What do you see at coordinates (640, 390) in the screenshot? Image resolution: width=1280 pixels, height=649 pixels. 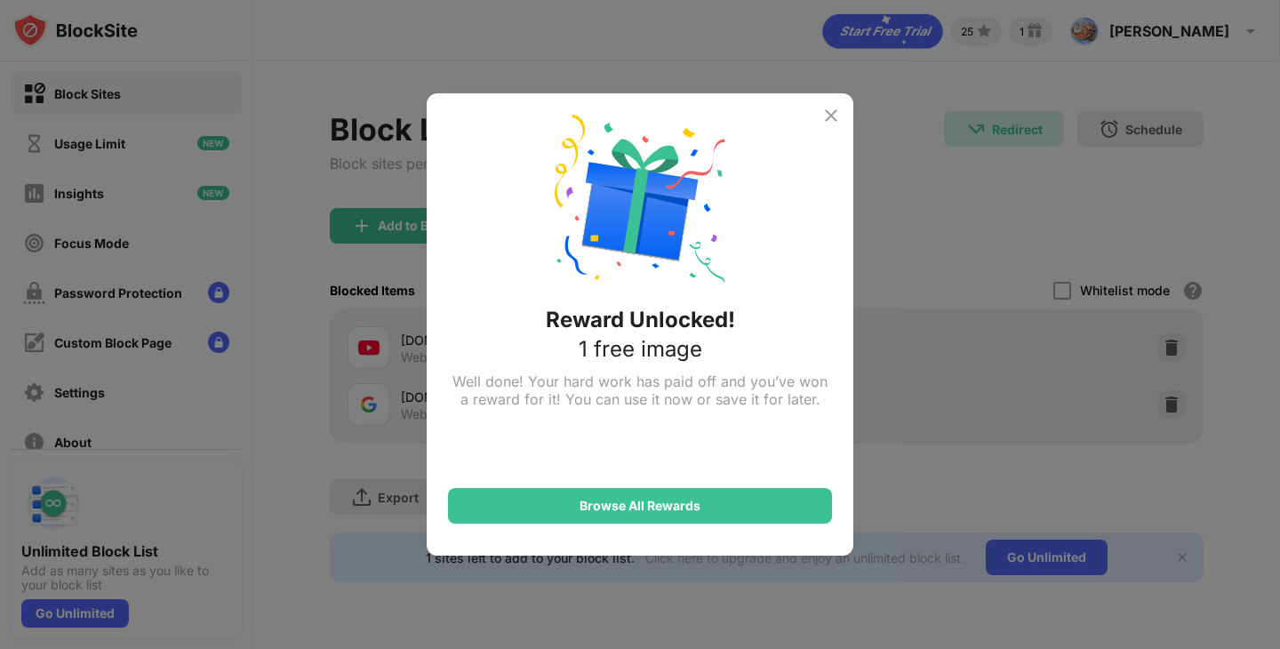 I see `div: Well done! Your hard work has paid off and you’ve won a reward for it! You can use it now or save...` at bounding box center [640, 390].